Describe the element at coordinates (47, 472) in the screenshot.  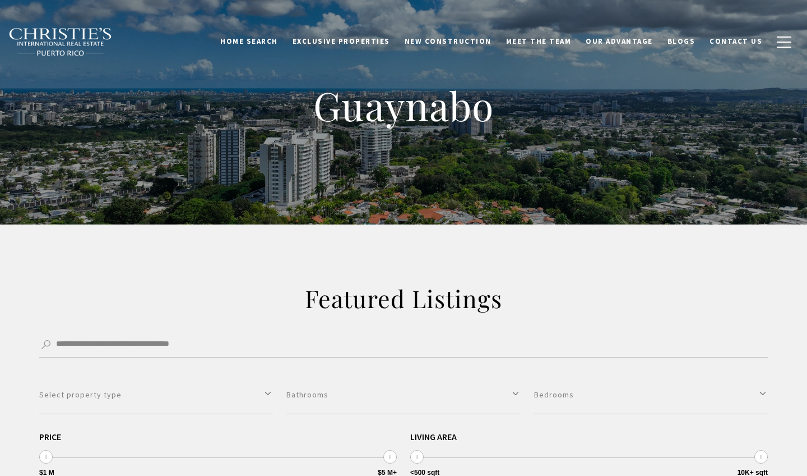
I see `span: $1 M` at that location.